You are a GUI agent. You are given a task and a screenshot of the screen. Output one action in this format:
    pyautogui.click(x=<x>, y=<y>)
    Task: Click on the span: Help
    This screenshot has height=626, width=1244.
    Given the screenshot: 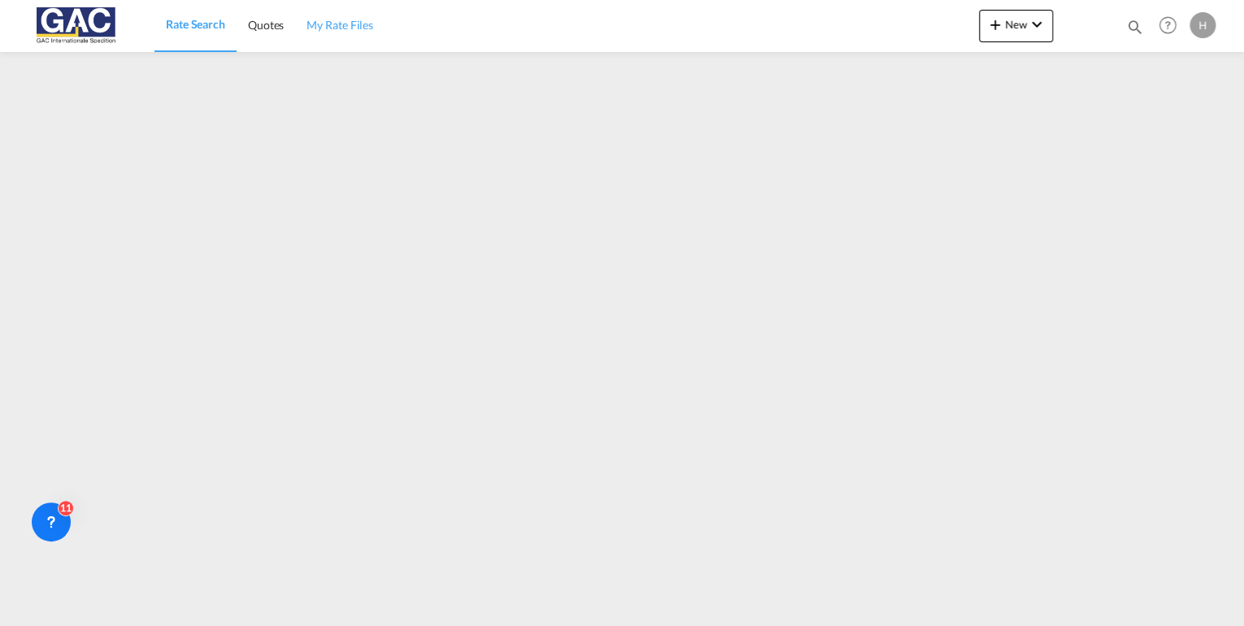 What is the action you would take?
    pyautogui.click(x=1168, y=25)
    